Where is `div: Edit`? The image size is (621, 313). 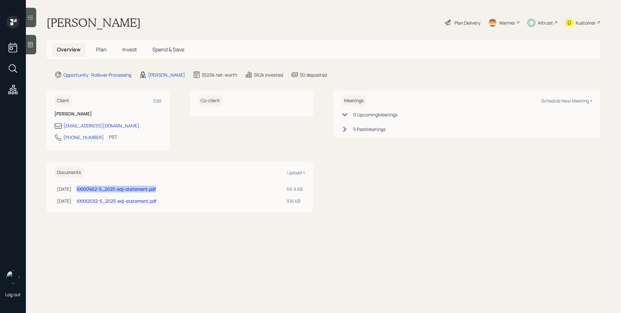 div: Edit is located at coordinates (158, 101).